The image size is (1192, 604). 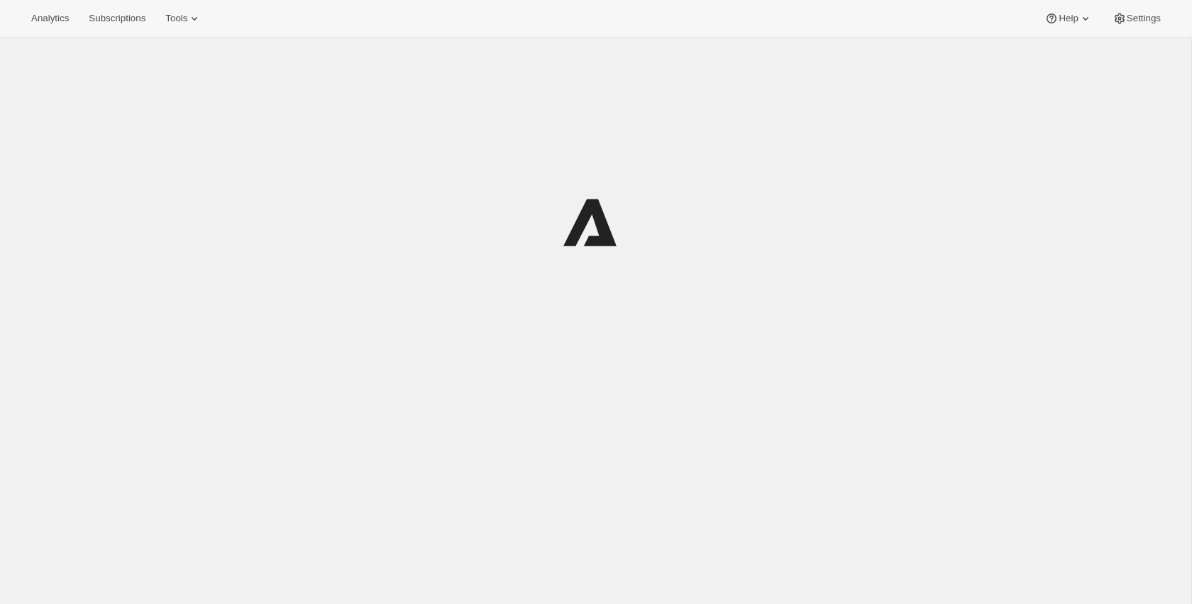 What do you see at coordinates (1143, 18) in the screenshot?
I see `span: Settings` at bounding box center [1143, 18].